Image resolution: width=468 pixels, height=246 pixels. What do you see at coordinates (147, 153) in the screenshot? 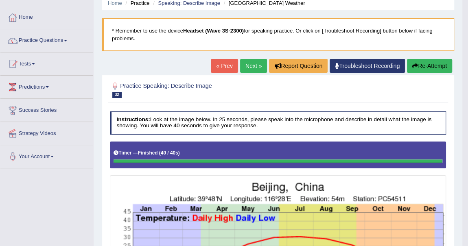
I see `h5: Timer —` at bounding box center [147, 153].